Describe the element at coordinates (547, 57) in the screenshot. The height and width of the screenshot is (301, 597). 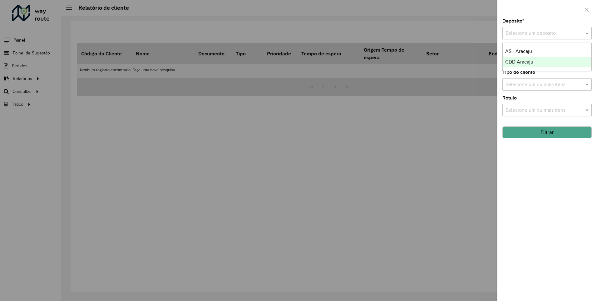
I see `ng-dropdown-panel: Options list` at that location.